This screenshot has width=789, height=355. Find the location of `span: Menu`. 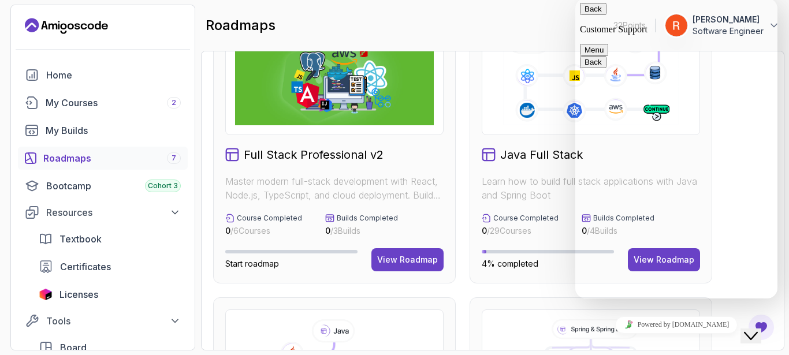

span: Menu is located at coordinates (18, 51).